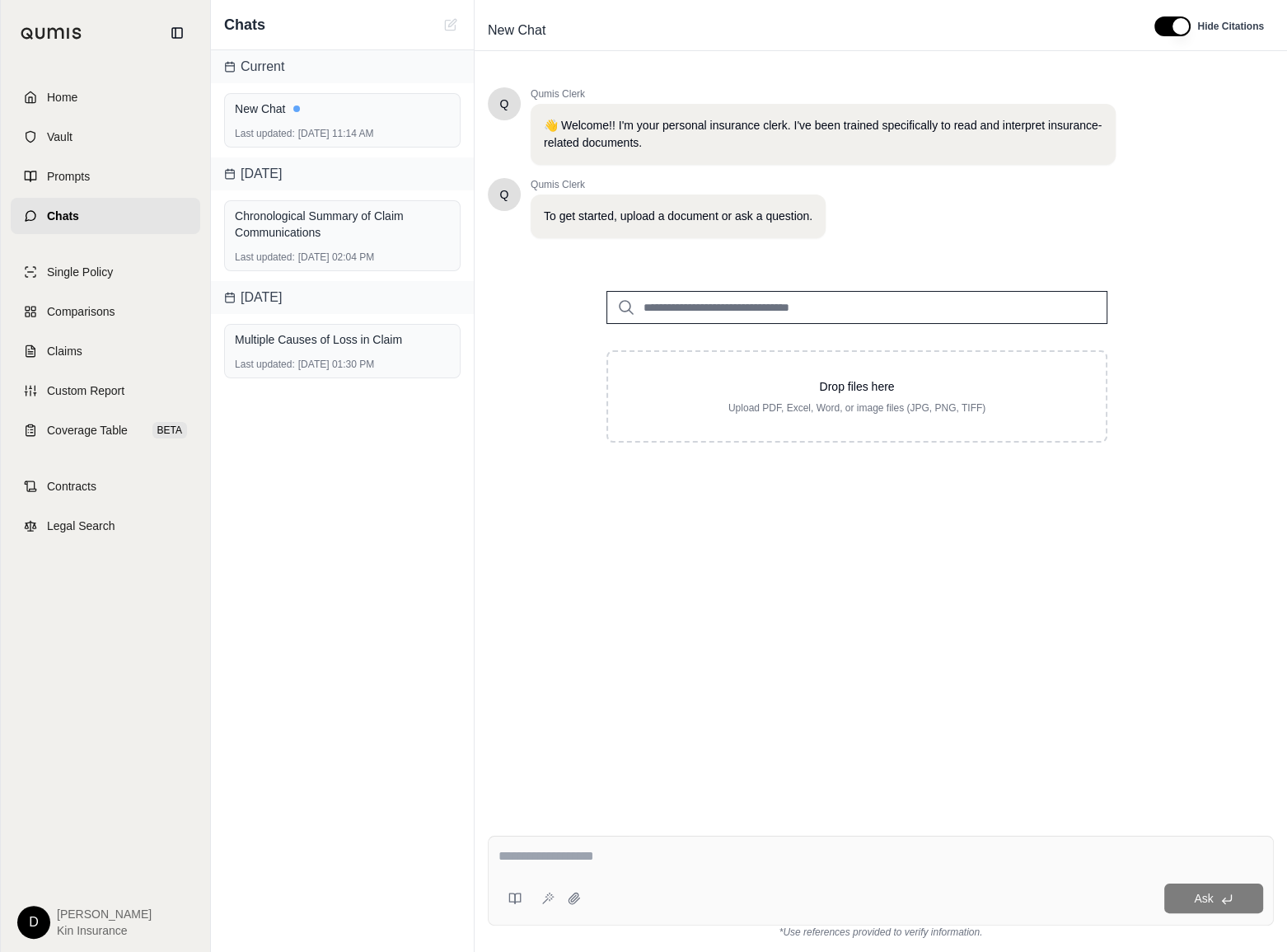 This screenshot has width=1287, height=952. Describe the element at coordinates (106, 391) in the screenshot. I see `a: Custom Report` at that location.